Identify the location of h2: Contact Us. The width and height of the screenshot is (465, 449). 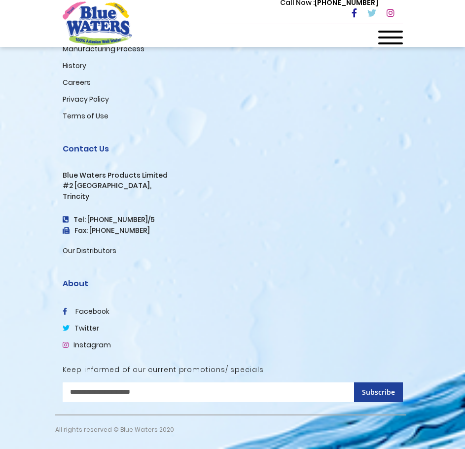
(233, 148).